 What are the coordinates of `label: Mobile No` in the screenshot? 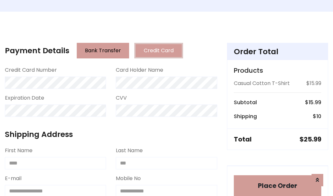 It's located at (128, 179).